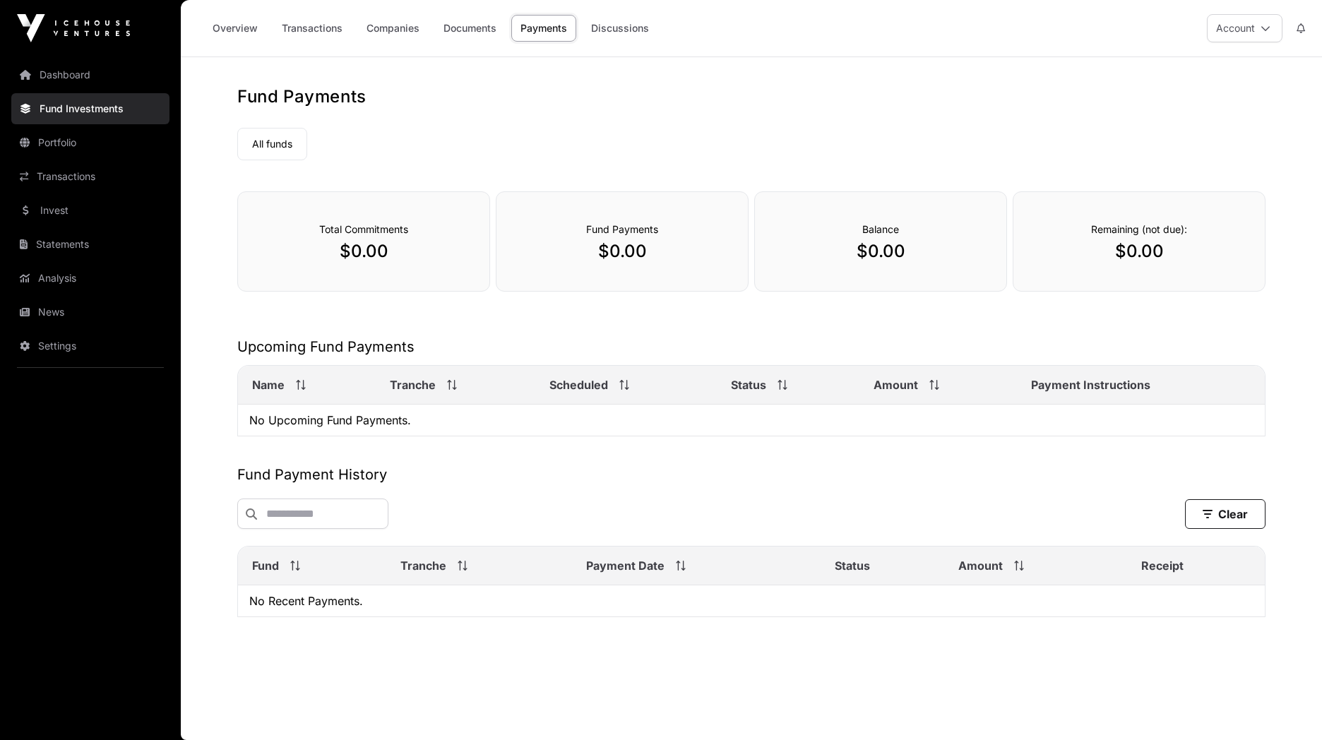 The height and width of the screenshot is (740, 1322). What do you see at coordinates (90, 244) in the screenshot?
I see `a: Statements` at bounding box center [90, 244].